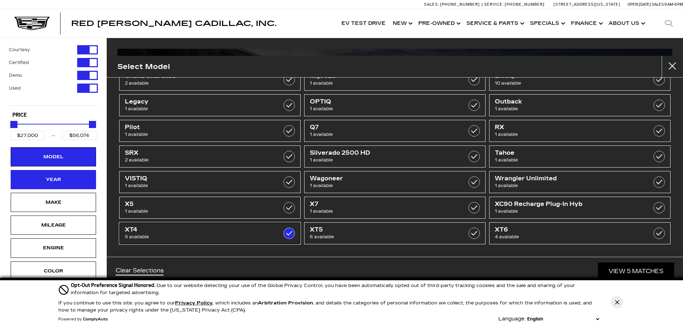 The image size is (683, 324). I want to click on span: 4 available, so click(567, 237).